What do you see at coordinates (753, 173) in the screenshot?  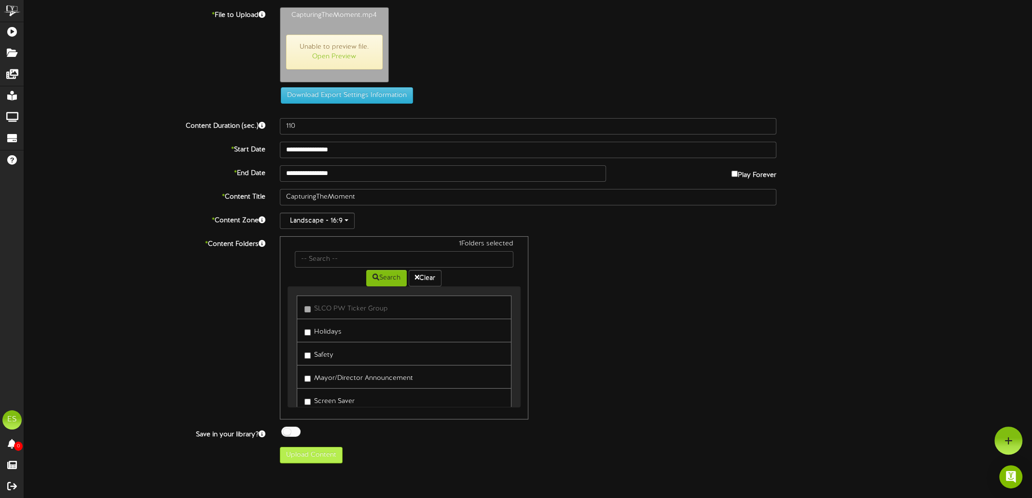 I see `label: Play Forever` at bounding box center [753, 173].